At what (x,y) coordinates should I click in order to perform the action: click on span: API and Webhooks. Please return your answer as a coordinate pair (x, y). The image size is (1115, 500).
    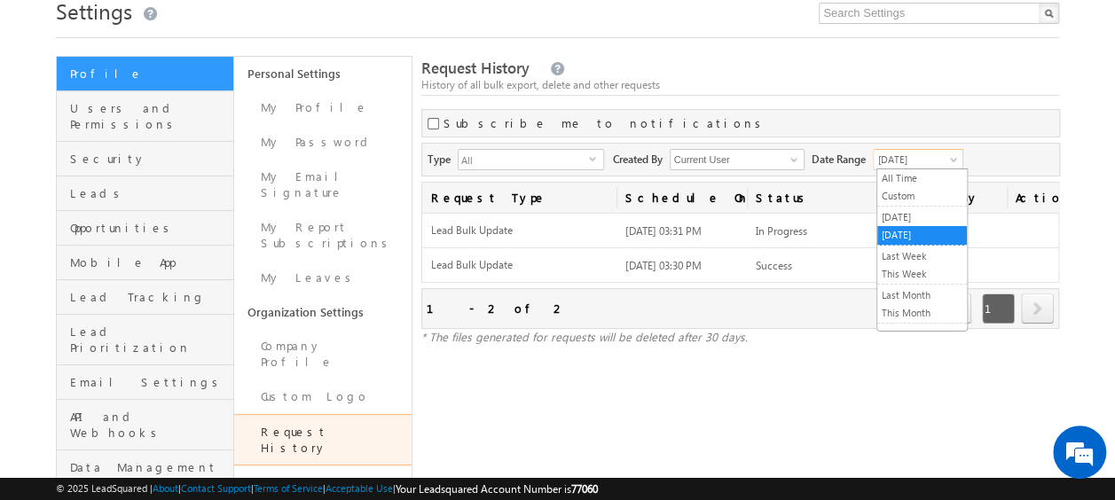
    Looking at the image, I should click on (149, 425).